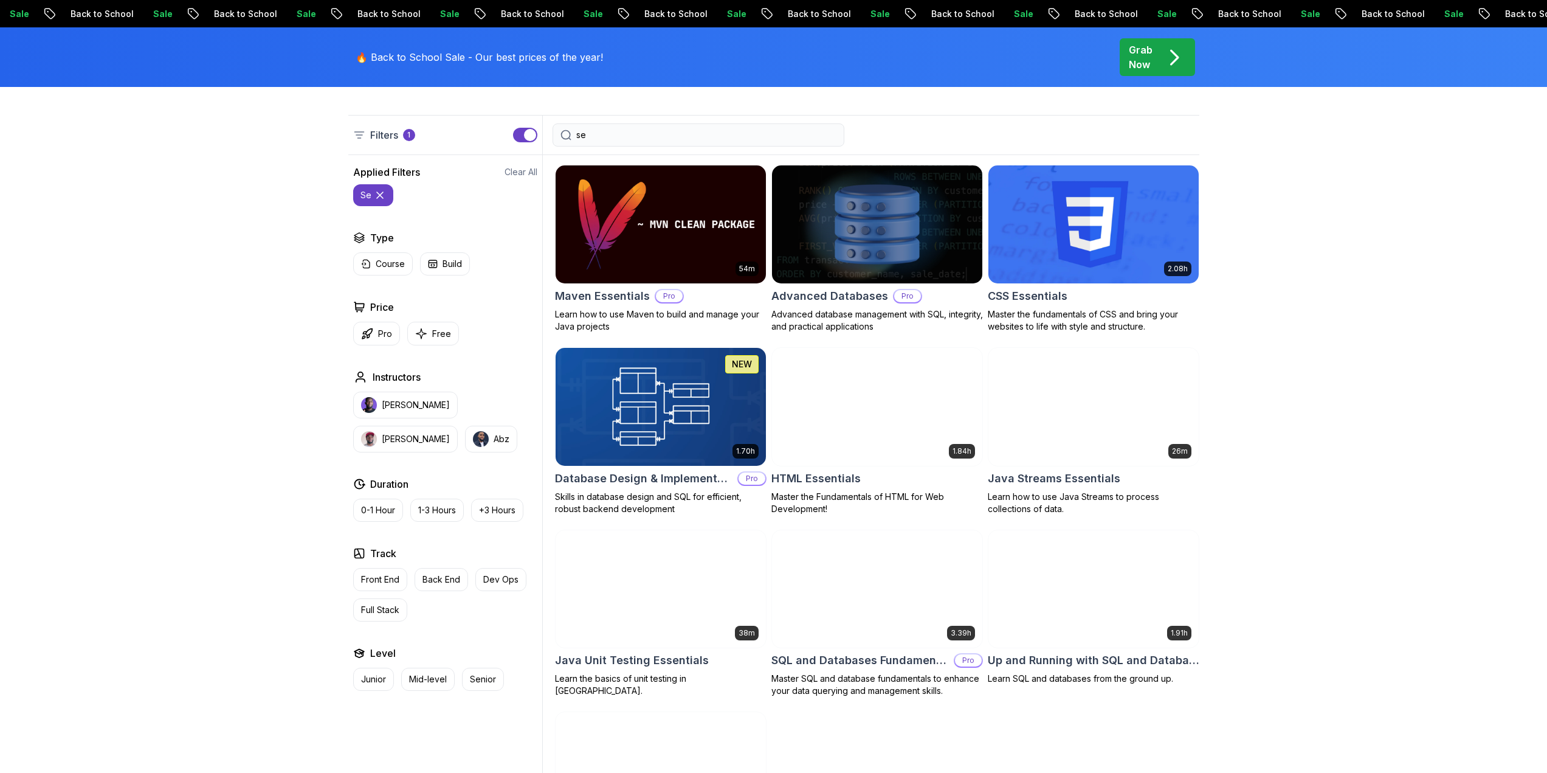 Image resolution: width=1547 pixels, height=773 pixels. Describe the element at coordinates (661, 431) in the screenshot. I see `a: Database Design & Implementation card1.70hNEWDatabase Design & ImplementationProSkills in databas...` at that location.